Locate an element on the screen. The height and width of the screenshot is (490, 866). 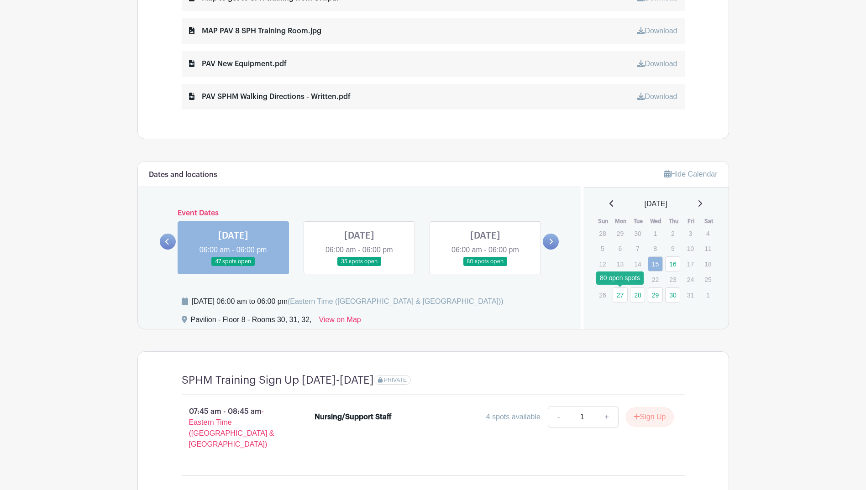
button: Sign Up is located at coordinates (650, 417).